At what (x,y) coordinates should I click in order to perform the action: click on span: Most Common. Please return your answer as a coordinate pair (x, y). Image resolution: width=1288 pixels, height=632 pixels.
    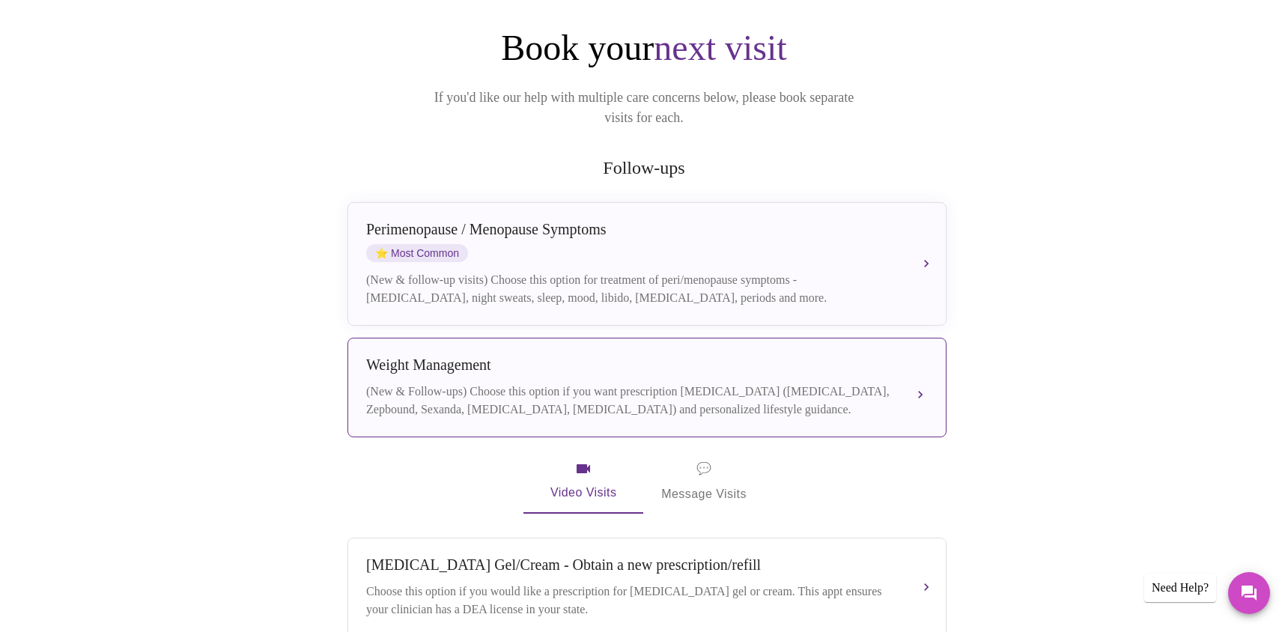
    Looking at the image, I should click on (417, 253).